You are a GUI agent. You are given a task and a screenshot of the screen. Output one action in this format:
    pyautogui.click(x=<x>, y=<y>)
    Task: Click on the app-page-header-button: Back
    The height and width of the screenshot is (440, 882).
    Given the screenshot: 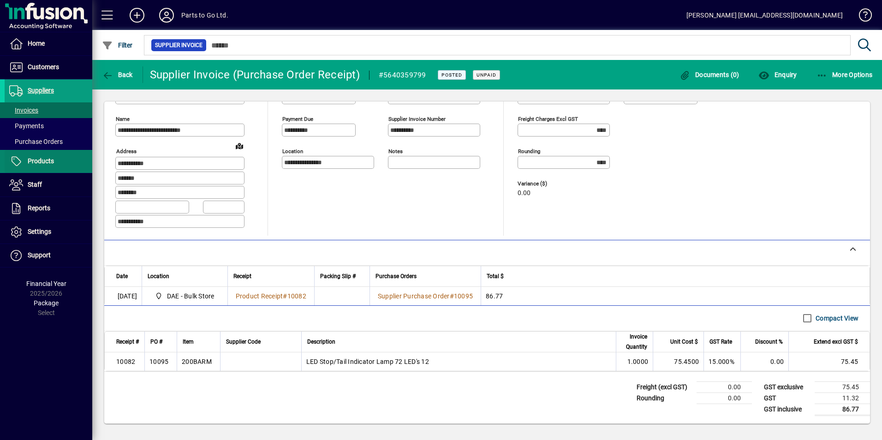 What is the action you would take?
    pyautogui.click(x=118, y=75)
    